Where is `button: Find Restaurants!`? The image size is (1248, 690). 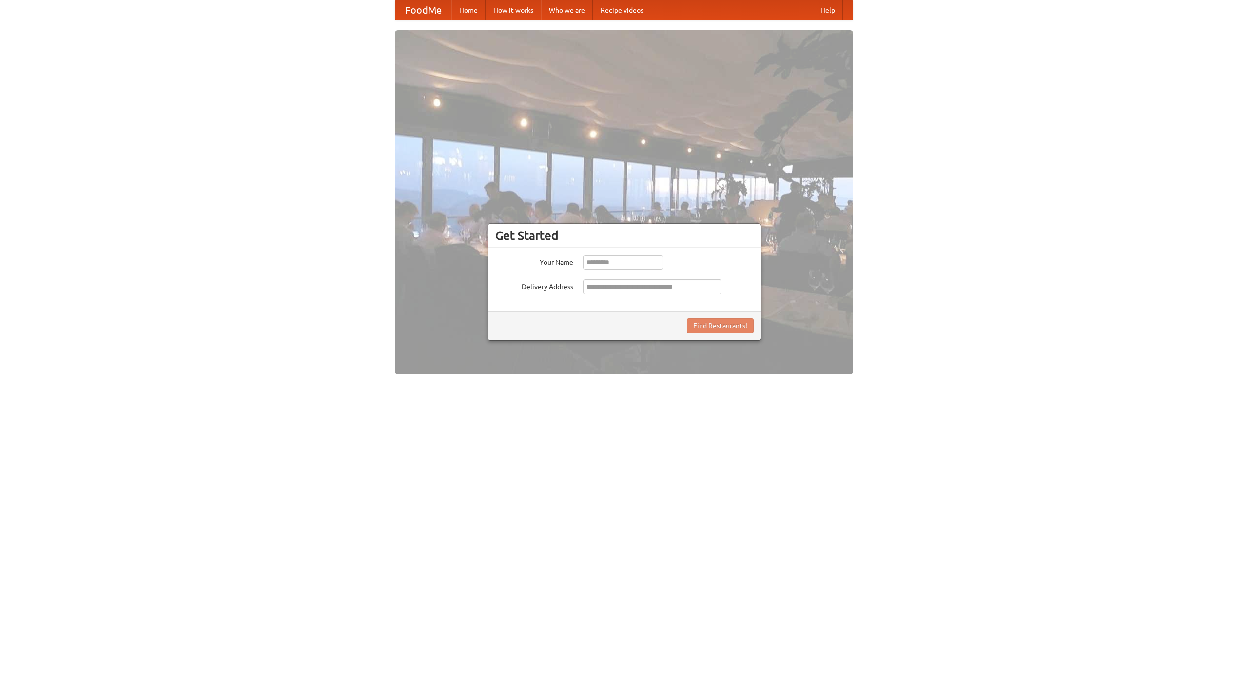 button: Find Restaurants! is located at coordinates (720, 326).